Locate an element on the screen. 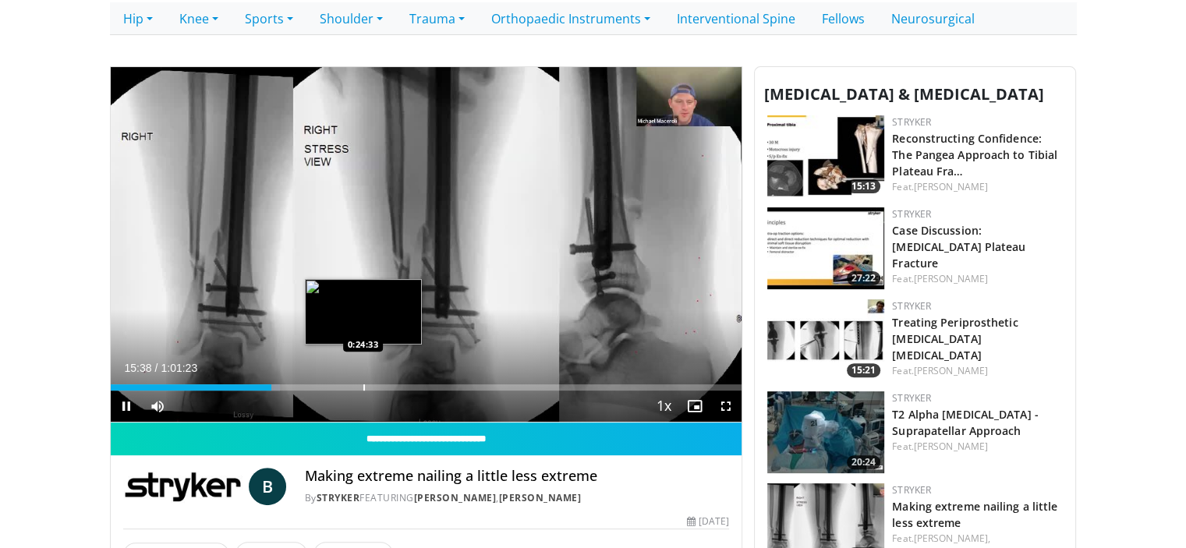  img: image.jpeg is located at coordinates (363, 312).